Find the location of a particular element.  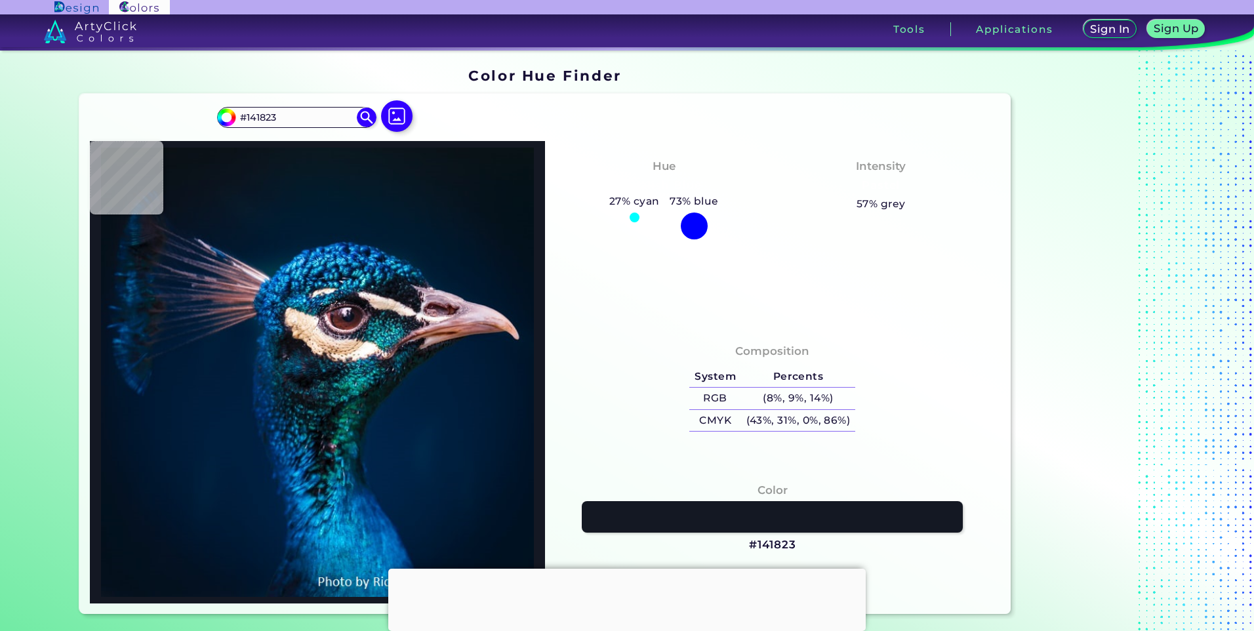

h3: Pastel is located at coordinates (881, 186).